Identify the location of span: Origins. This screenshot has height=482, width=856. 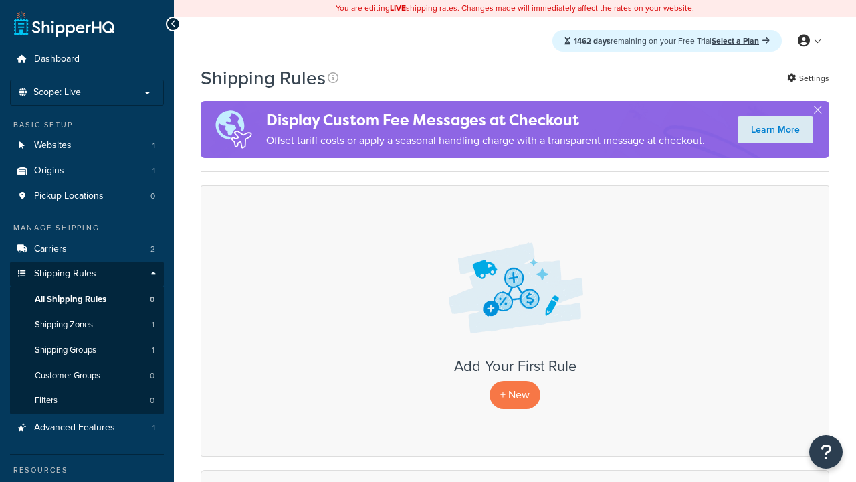
(49, 171).